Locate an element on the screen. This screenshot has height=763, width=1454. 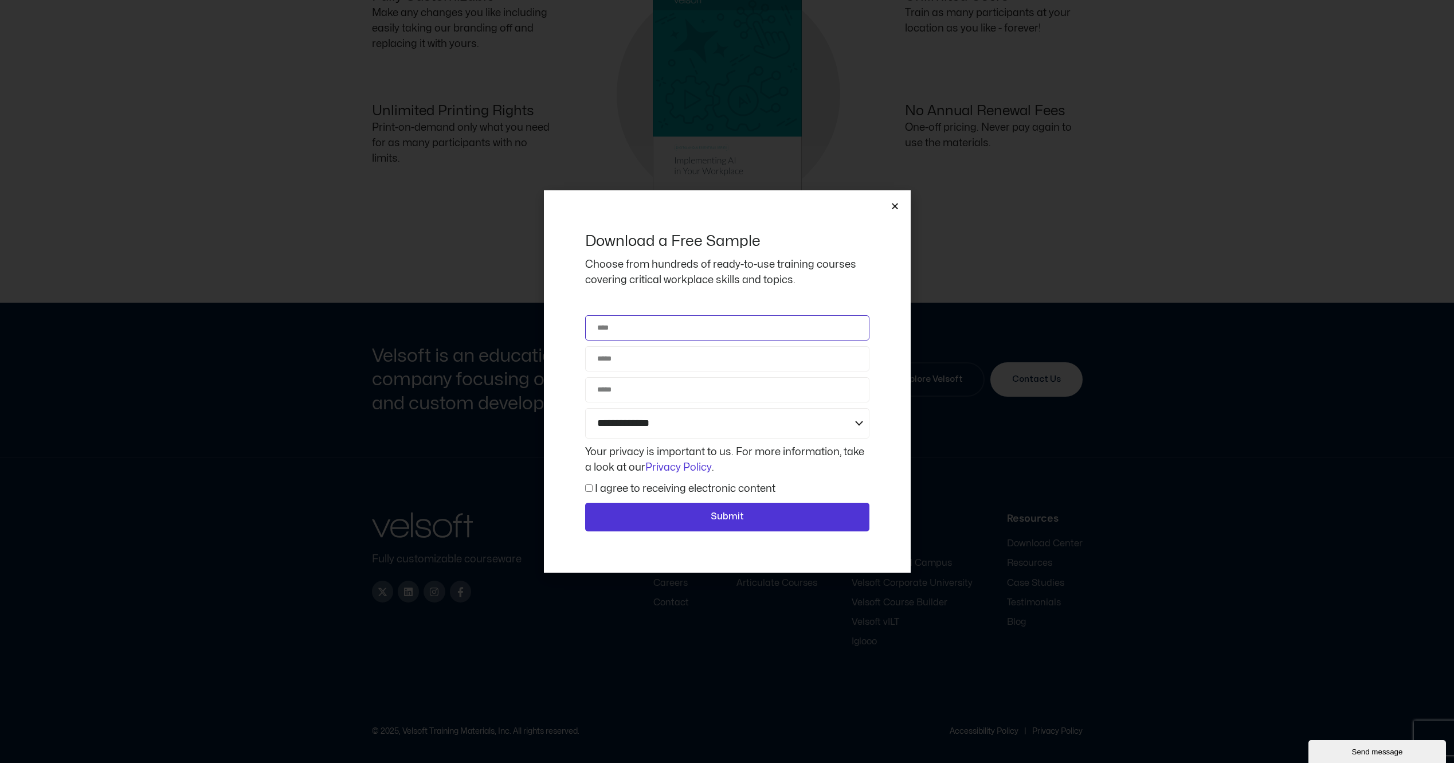
h2: Download a Free Sample is located at coordinates (727, 241).